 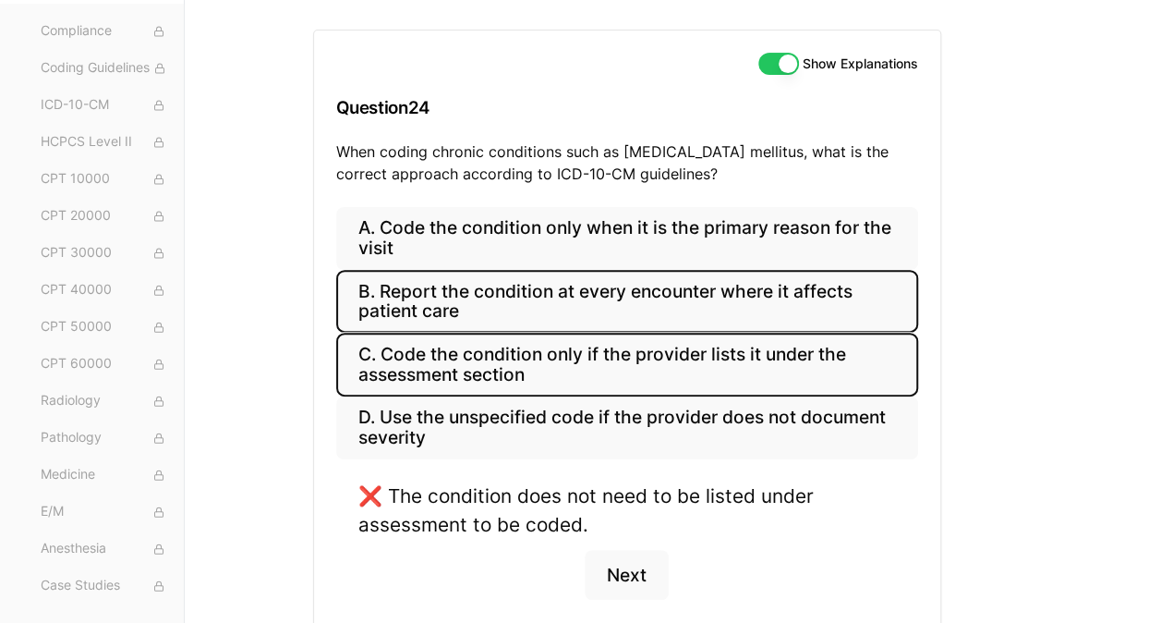 I want to click on button: HCPCS Level II, so click(x=104, y=142).